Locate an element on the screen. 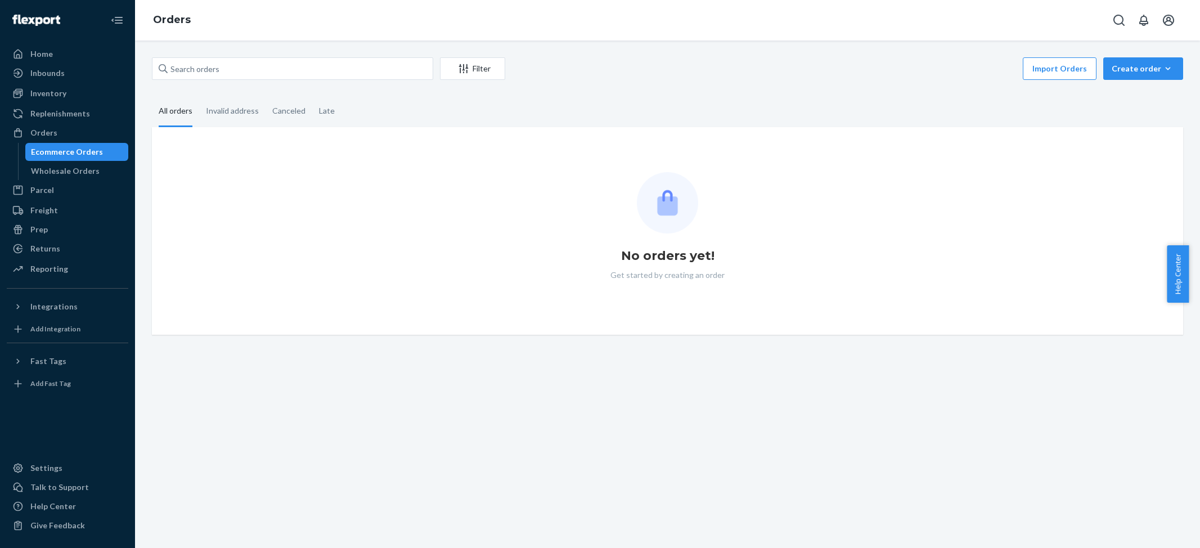  button: Open account menu is located at coordinates (1168, 20).